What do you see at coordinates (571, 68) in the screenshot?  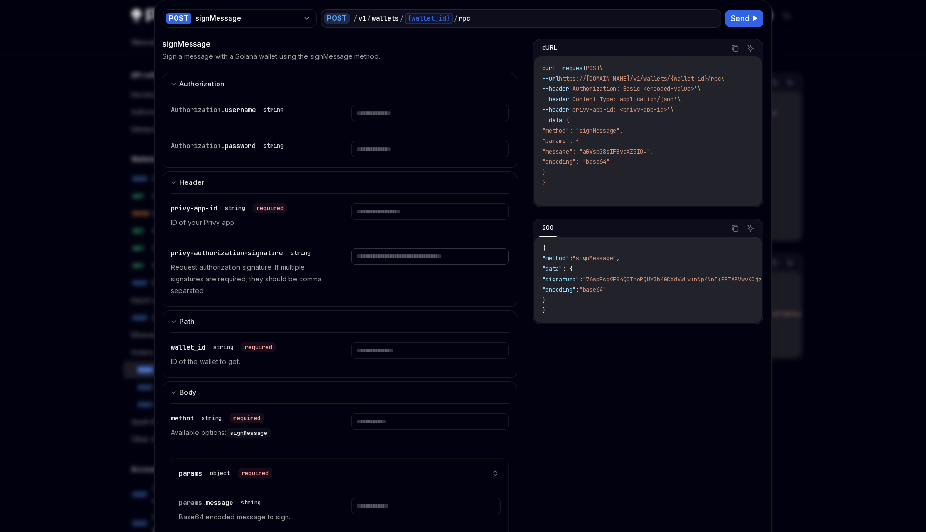 I see `span: --request` at bounding box center [571, 68].